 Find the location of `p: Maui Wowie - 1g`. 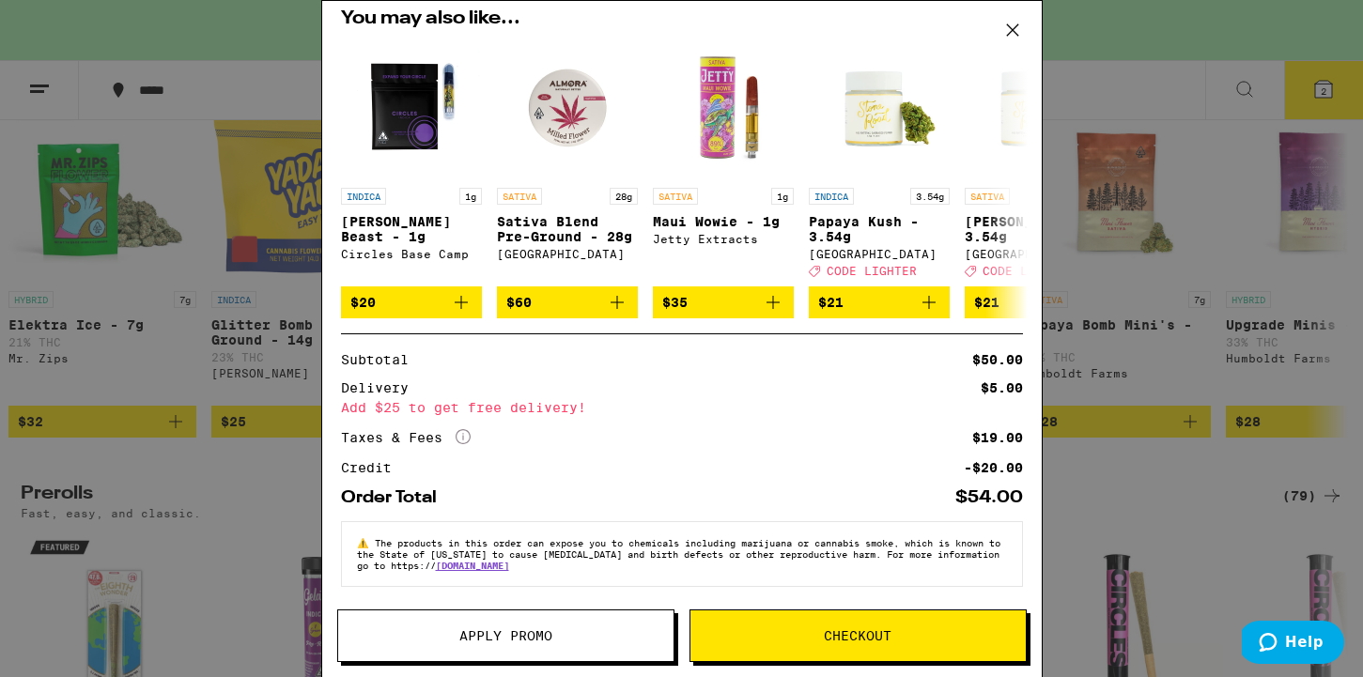

p: Maui Wowie - 1g is located at coordinates (723, 222).